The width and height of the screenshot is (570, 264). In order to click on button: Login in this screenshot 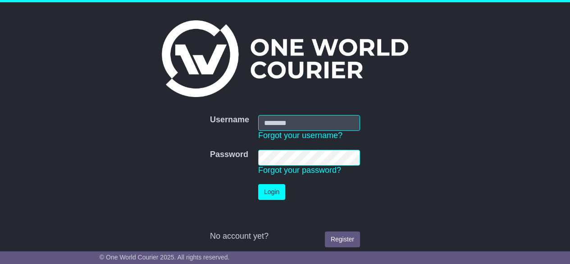, I will do `click(272, 192)`.